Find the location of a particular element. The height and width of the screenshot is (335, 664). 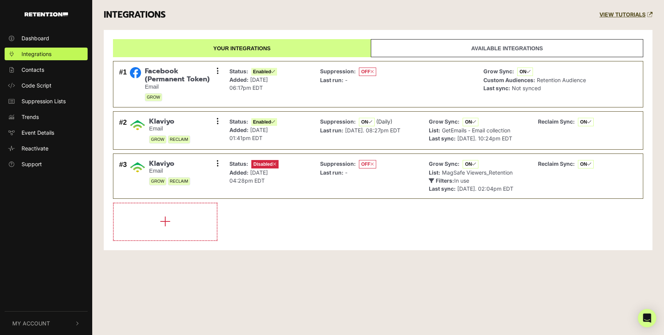

span: Suppression Lists is located at coordinates (43, 101).